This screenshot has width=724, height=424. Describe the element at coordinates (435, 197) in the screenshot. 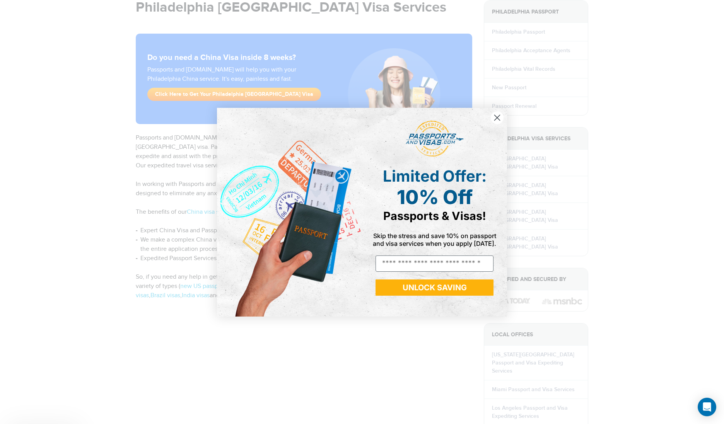

I see `span: 10% Off` at that location.